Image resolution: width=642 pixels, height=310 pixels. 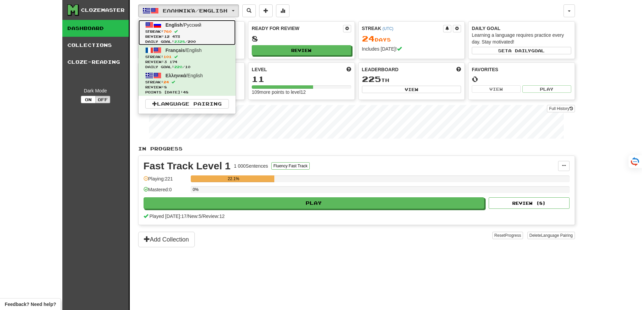 I want to click on div: Daily Goal, so click(x=522, y=28).